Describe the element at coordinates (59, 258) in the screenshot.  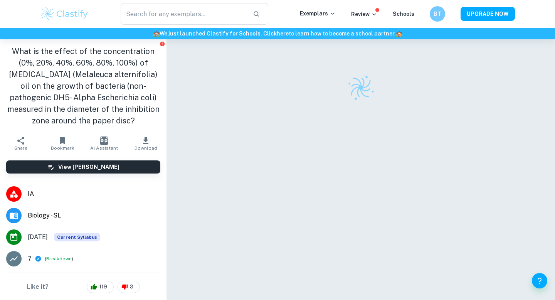
I see `button: Breakdown` at that location.